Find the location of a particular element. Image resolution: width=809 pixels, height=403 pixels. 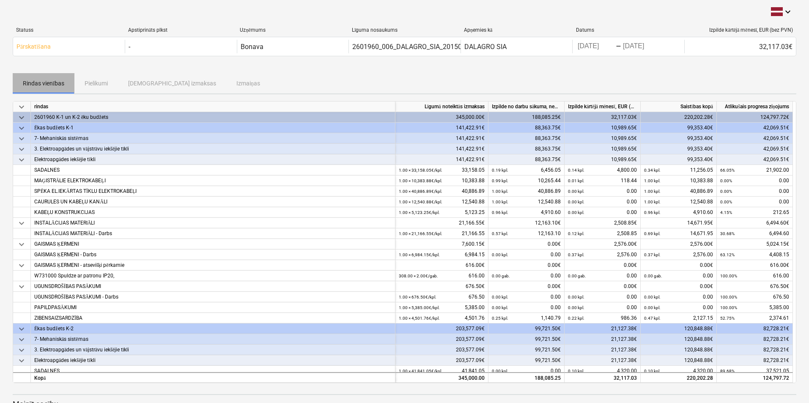

div: 1,140.79 is located at coordinates (526, 318).